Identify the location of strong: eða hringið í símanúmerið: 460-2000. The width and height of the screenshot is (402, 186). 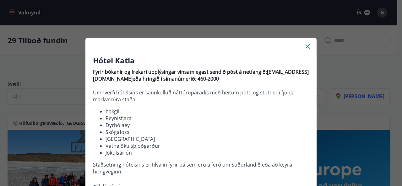
(176, 79).